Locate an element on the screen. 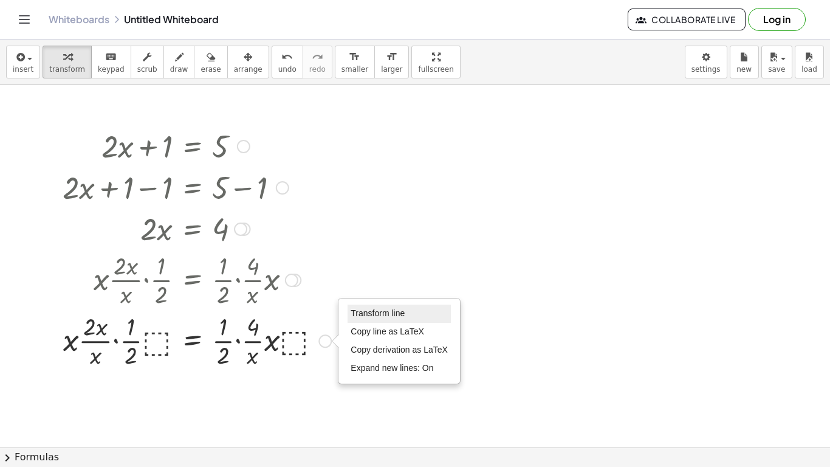 This screenshot has height=467, width=830. span: undo is located at coordinates (287, 69).